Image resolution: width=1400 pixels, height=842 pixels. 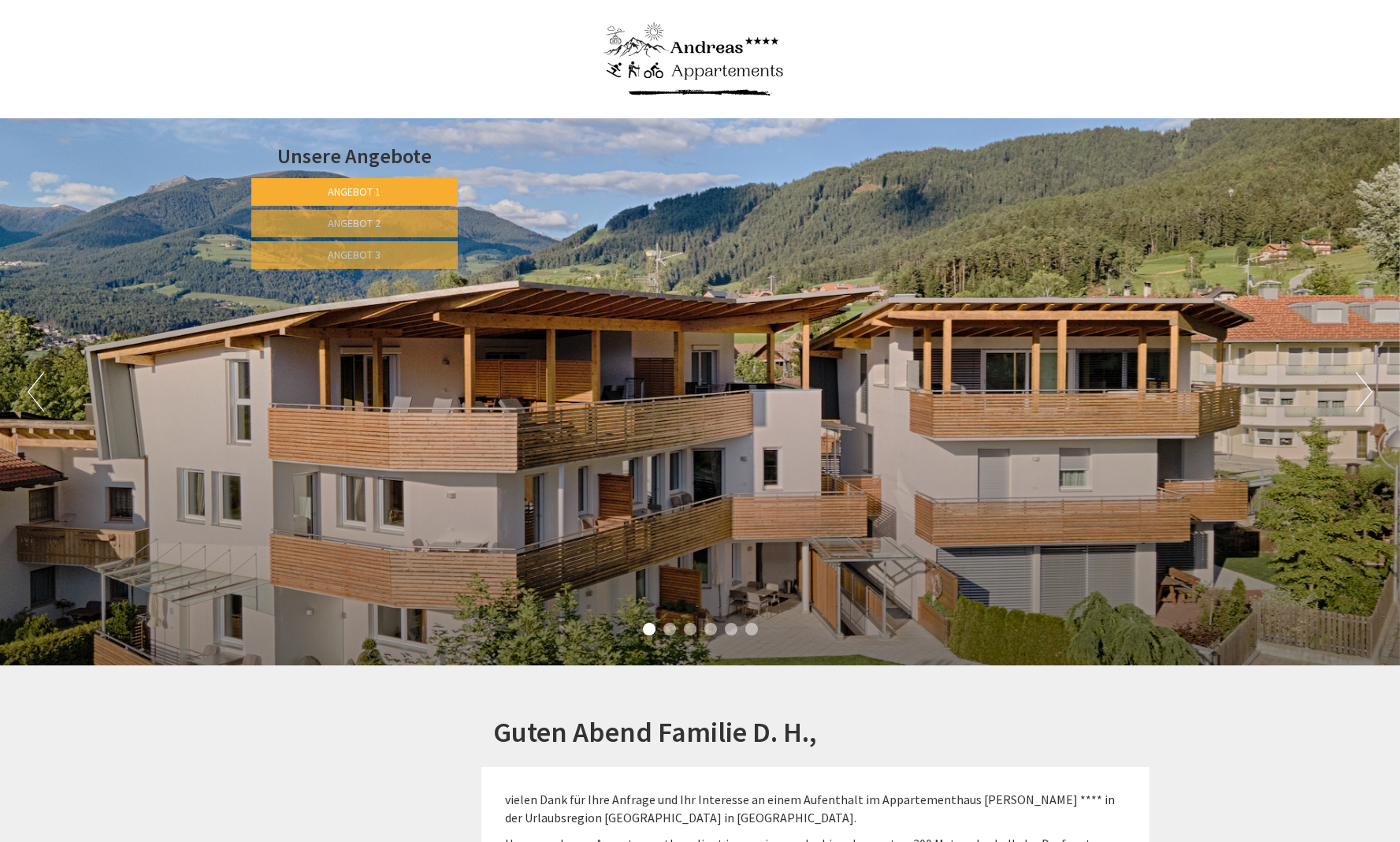 I want to click on span: Angebot 3, so click(x=354, y=255).